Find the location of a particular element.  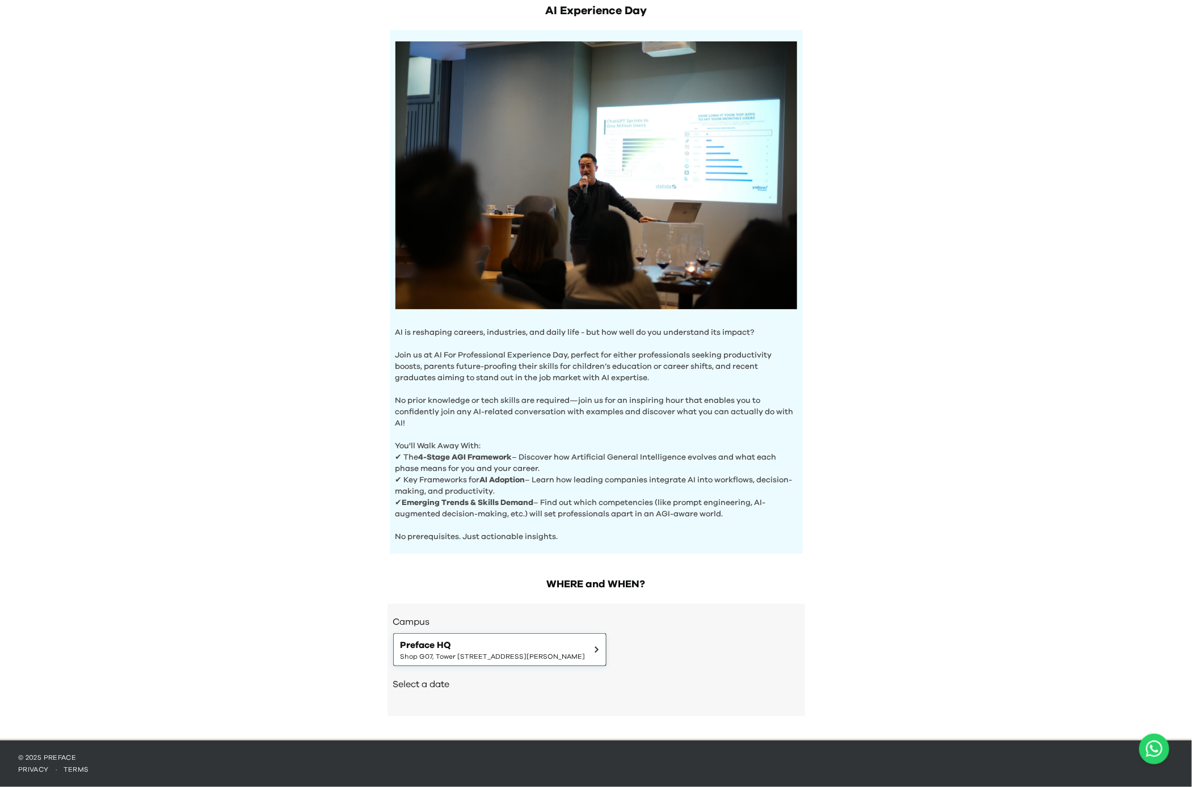

p: ✔ The – Discover how Artificial General Intelligence evolves and what each phase means for you an... is located at coordinates (596, 463).